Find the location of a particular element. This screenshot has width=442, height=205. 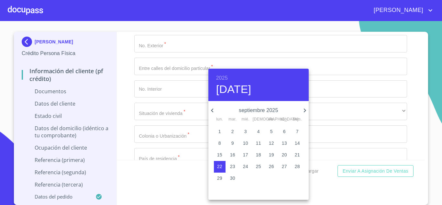

p: 13 is located at coordinates (284, 143).